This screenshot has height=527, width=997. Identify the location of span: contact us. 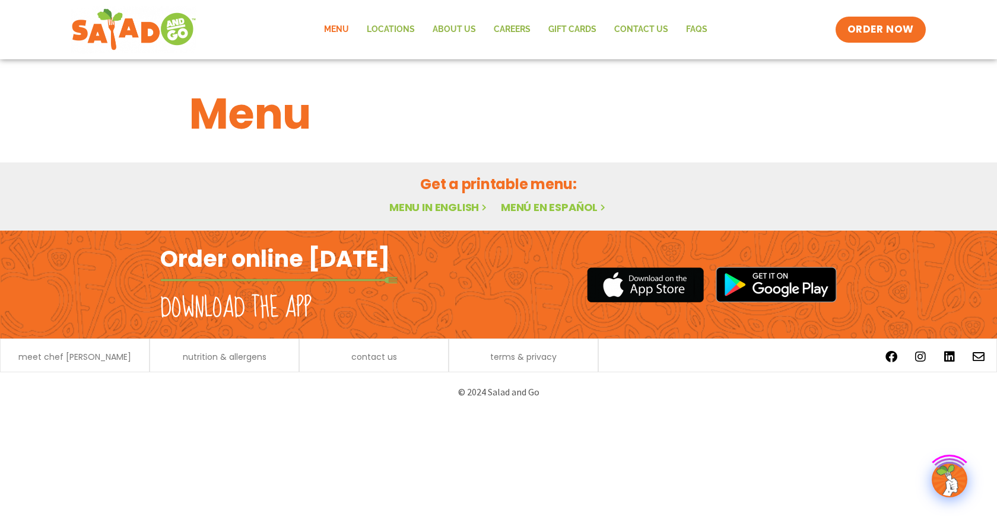
(374, 357).